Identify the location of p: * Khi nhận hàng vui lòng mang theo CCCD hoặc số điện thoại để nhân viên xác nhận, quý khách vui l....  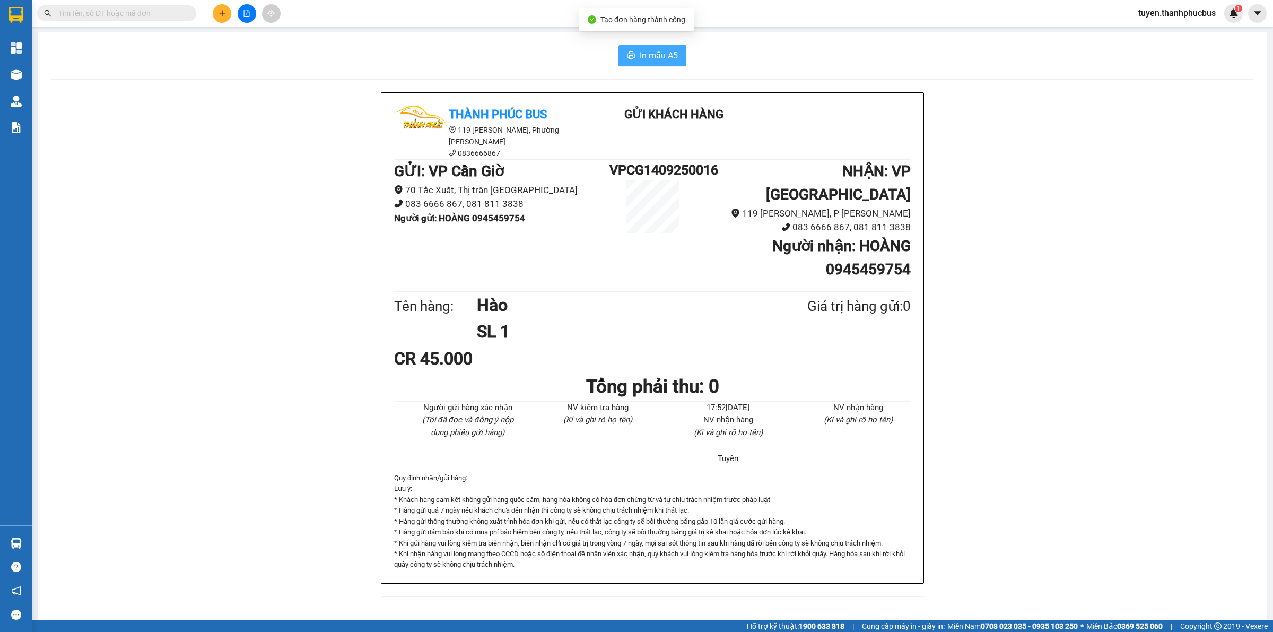
(652, 559).